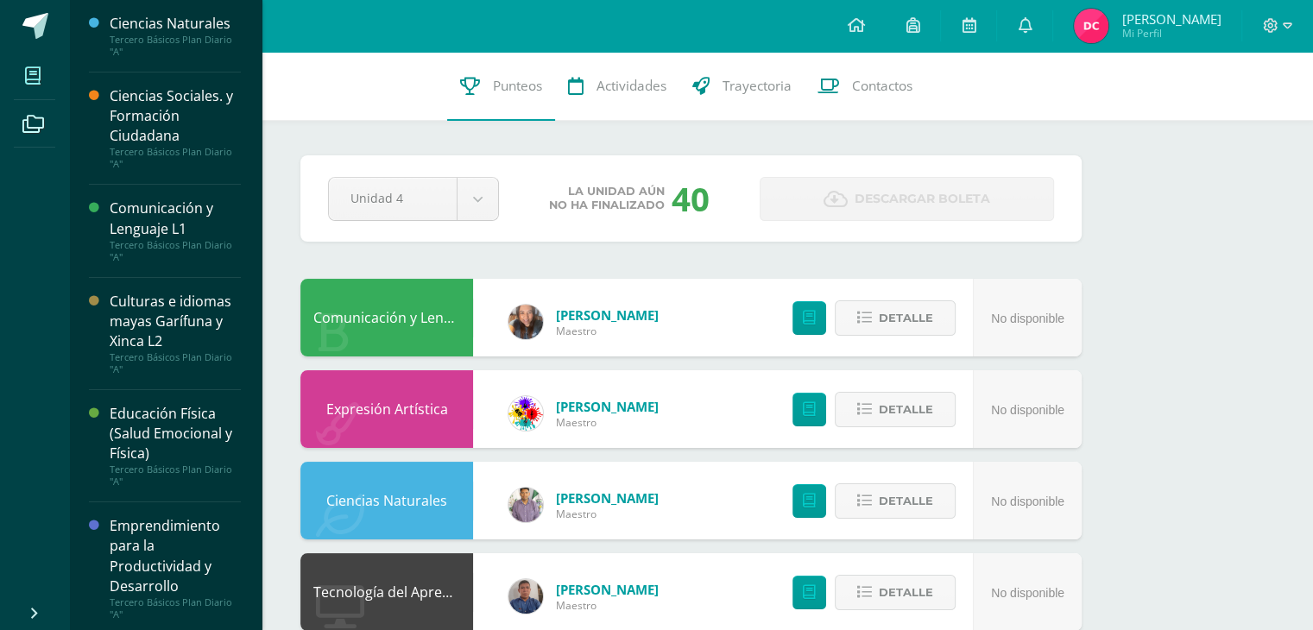 The width and height of the screenshot is (1313, 630). Describe the element at coordinates (865, 86) in the screenshot. I see `a: Contactos` at that location.